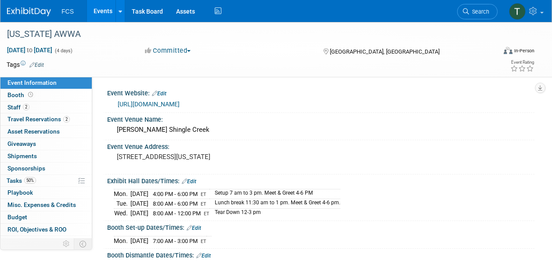 This screenshot has width=552, height=261. I want to click on span: Travel Reservations, so click(39, 119).